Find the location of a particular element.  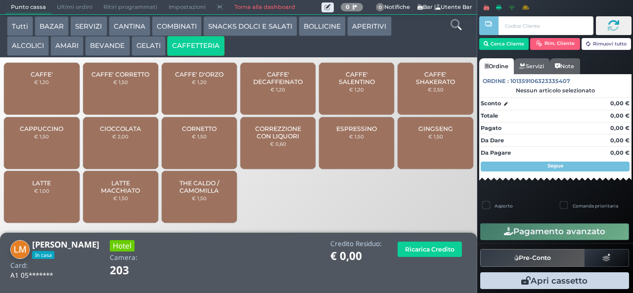

small: € 1,00 is located at coordinates (42, 191).